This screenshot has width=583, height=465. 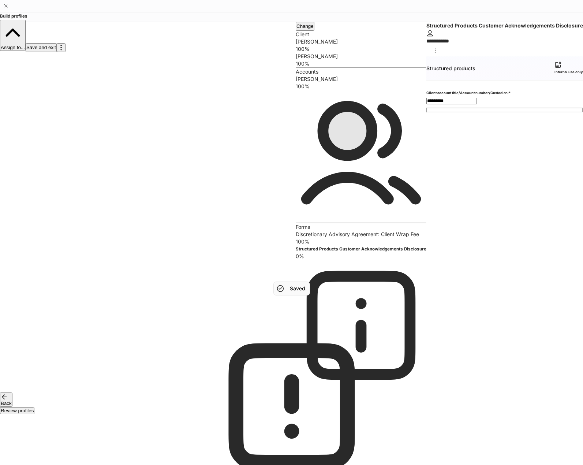 I want to click on div: Accounts, so click(x=361, y=72).